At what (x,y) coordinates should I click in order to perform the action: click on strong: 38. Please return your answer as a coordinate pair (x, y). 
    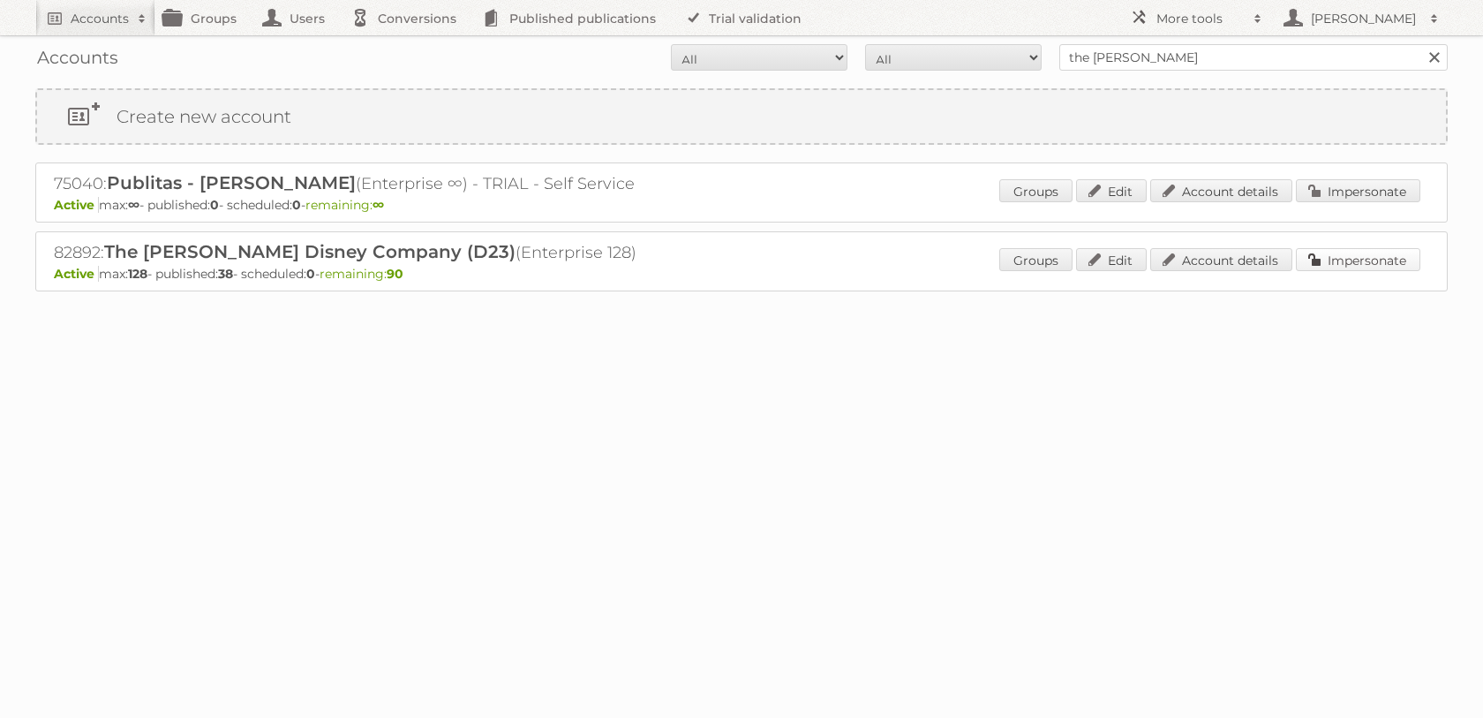
    Looking at the image, I should click on (225, 274).